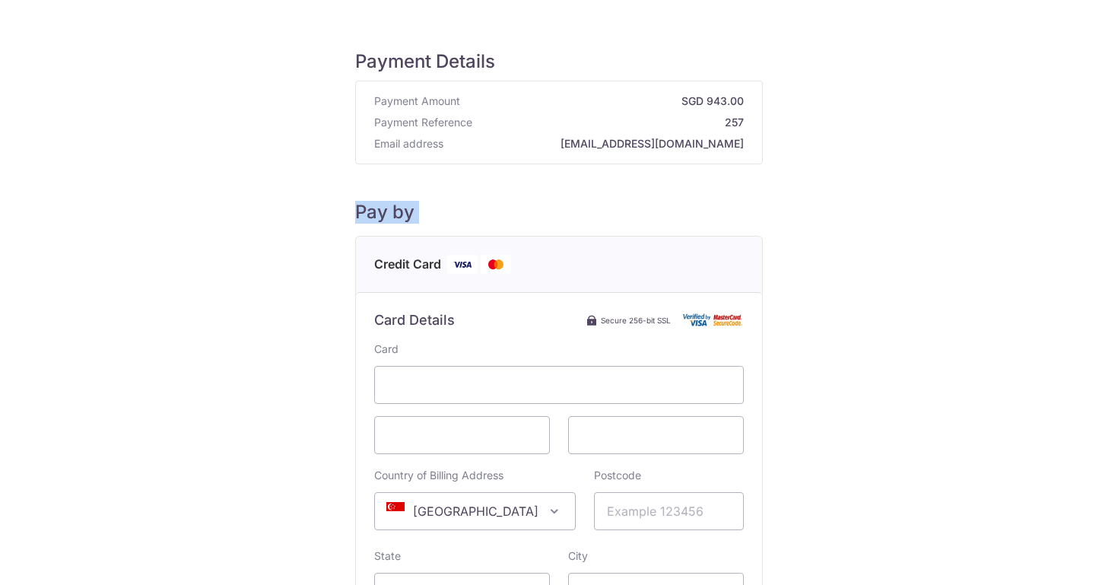 The image size is (1118, 585). What do you see at coordinates (605, 101) in the screenshot?
I see `strong: SGD 943.00` at bounding box center [605, 101].